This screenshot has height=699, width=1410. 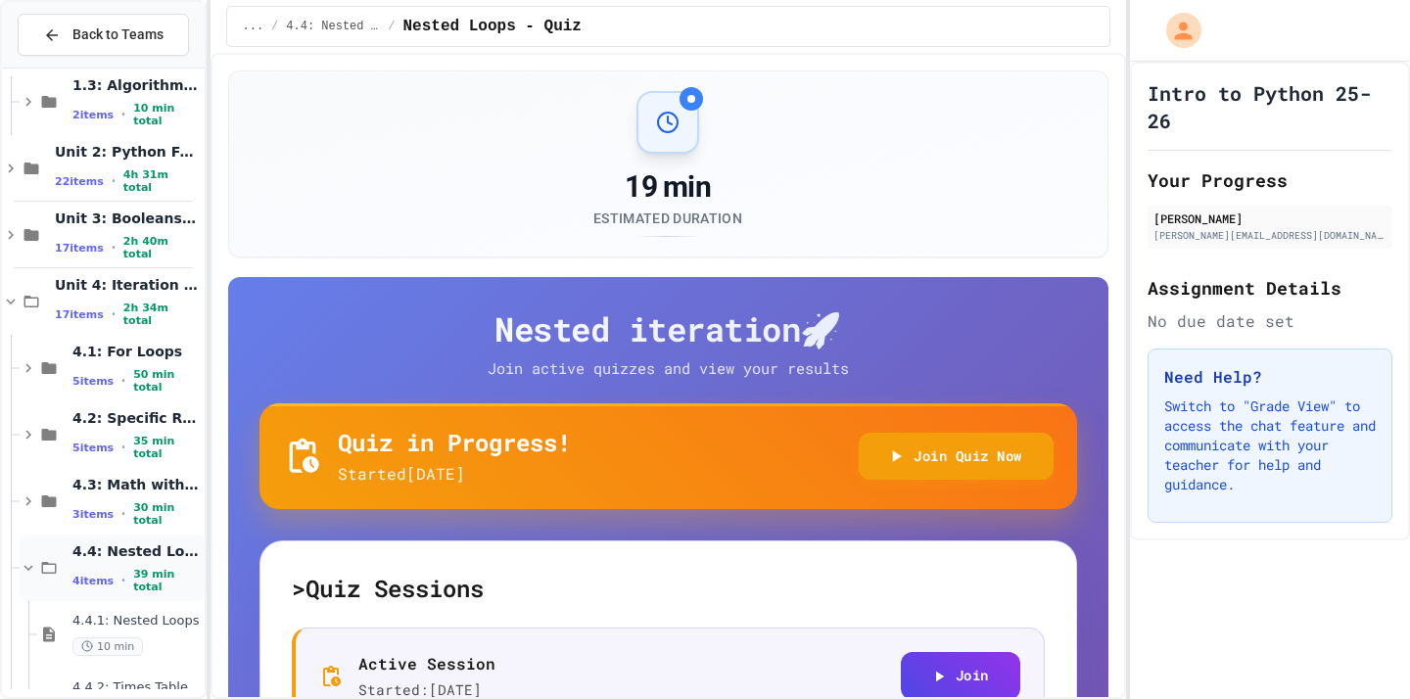 I want to click on h5: Quiz in Progress!, so click(x=454, y=442).